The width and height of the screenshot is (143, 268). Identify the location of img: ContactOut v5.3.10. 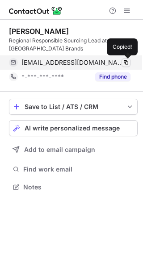
(36, 11).